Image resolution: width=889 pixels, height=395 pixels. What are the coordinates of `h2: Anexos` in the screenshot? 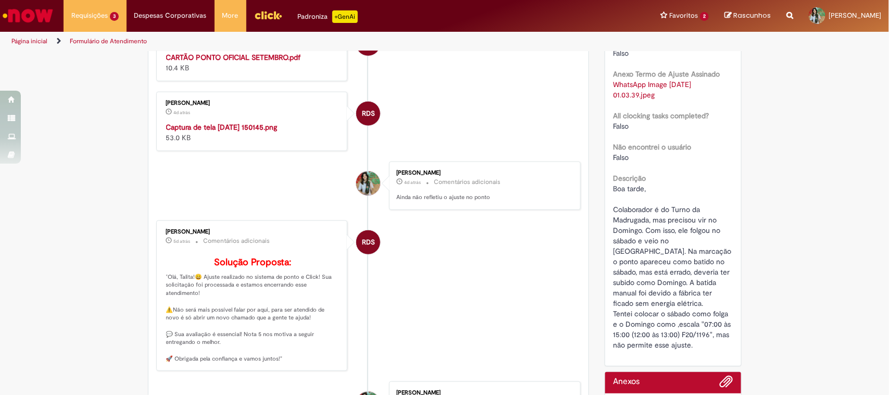 It's located at (626, 382).